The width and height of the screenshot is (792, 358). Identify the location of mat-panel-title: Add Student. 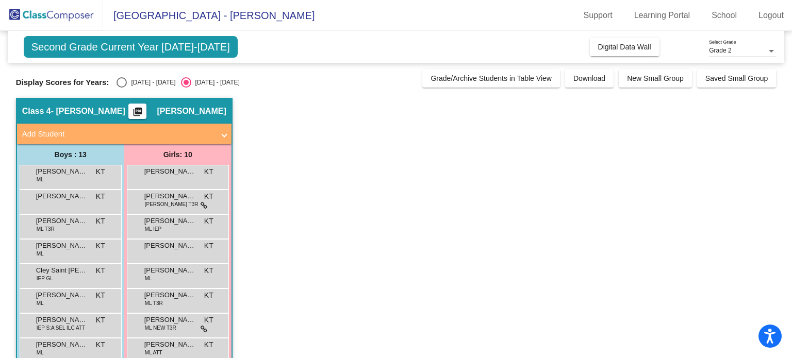
(118, 134).